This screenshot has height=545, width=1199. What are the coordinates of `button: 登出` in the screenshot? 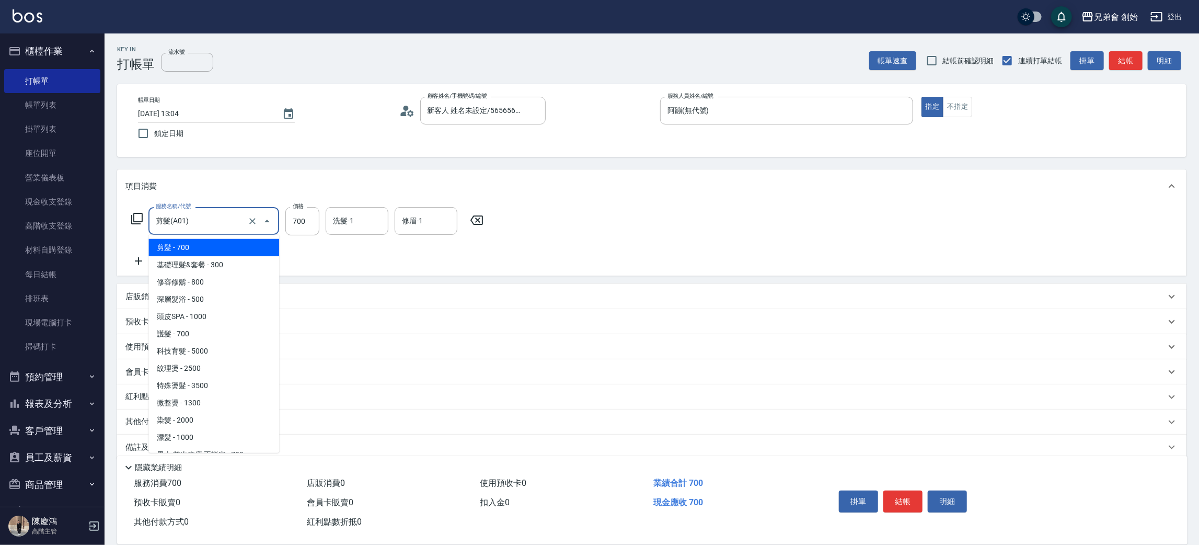 It's located at (1166, 17).